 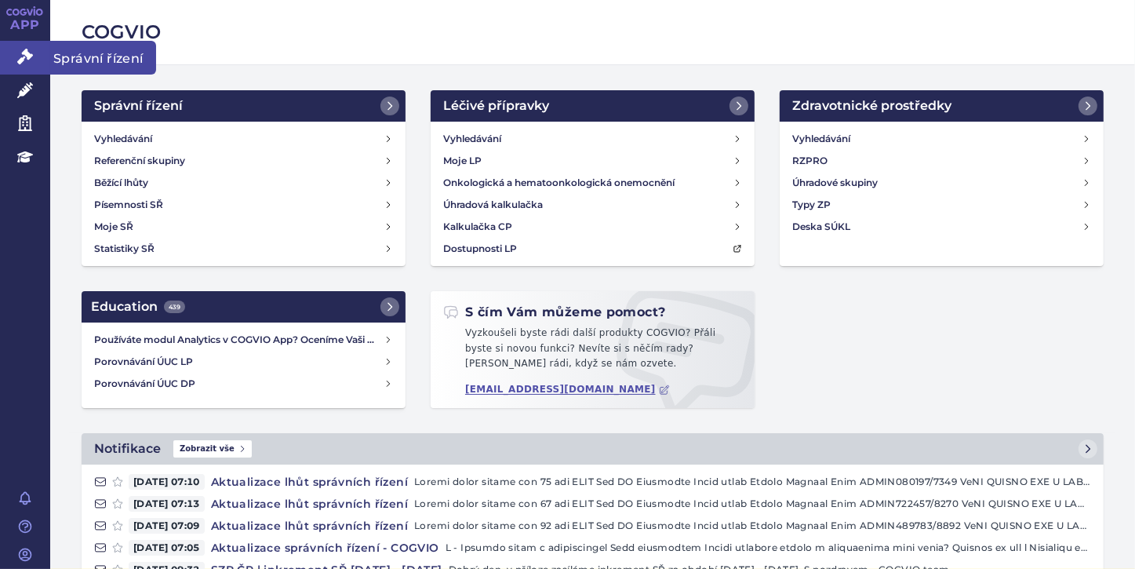 What do you see at coordinates (592, 249) in the screenshot?
I see `a: Dostupnosti LP` at bounding box center [592, 249].